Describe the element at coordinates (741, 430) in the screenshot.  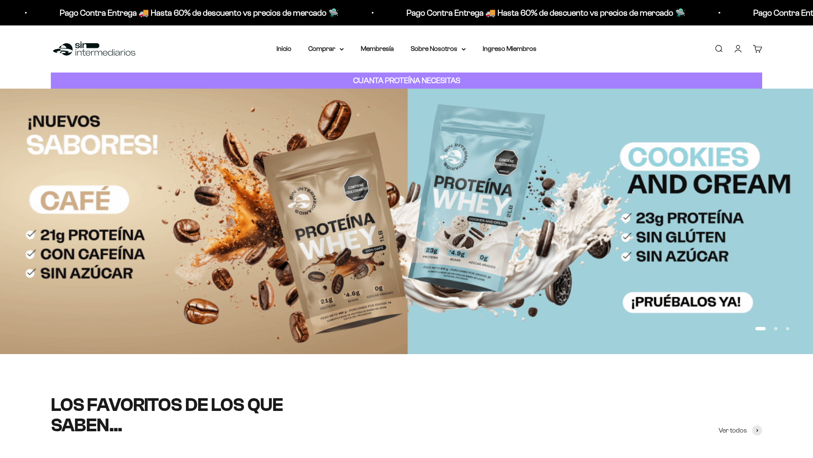
I see `a: Ver todos` at that location.